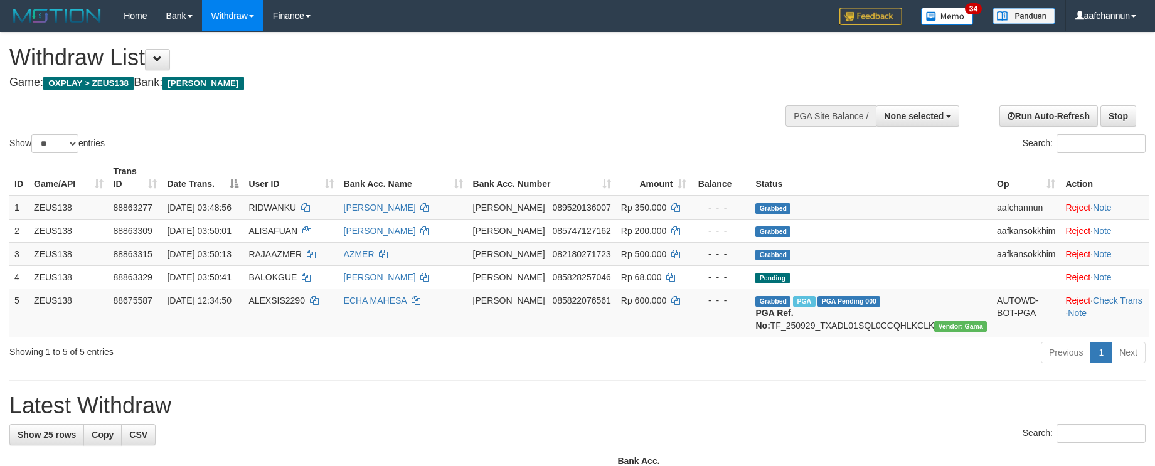 The width and height of the screenshot is (1155, 466). Describe the element at coordinates (947, 16) in the screenshot. I see `img: Button%20Memo.svg` at that location.